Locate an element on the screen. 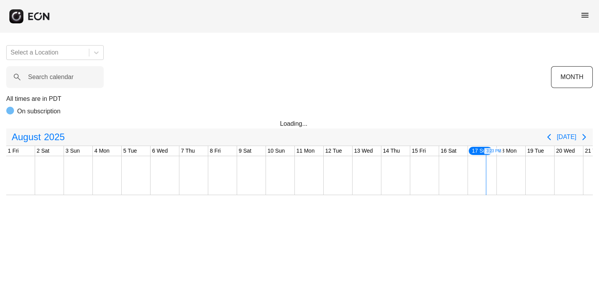  div: 2 Sat is located at coordinates (43, 151).